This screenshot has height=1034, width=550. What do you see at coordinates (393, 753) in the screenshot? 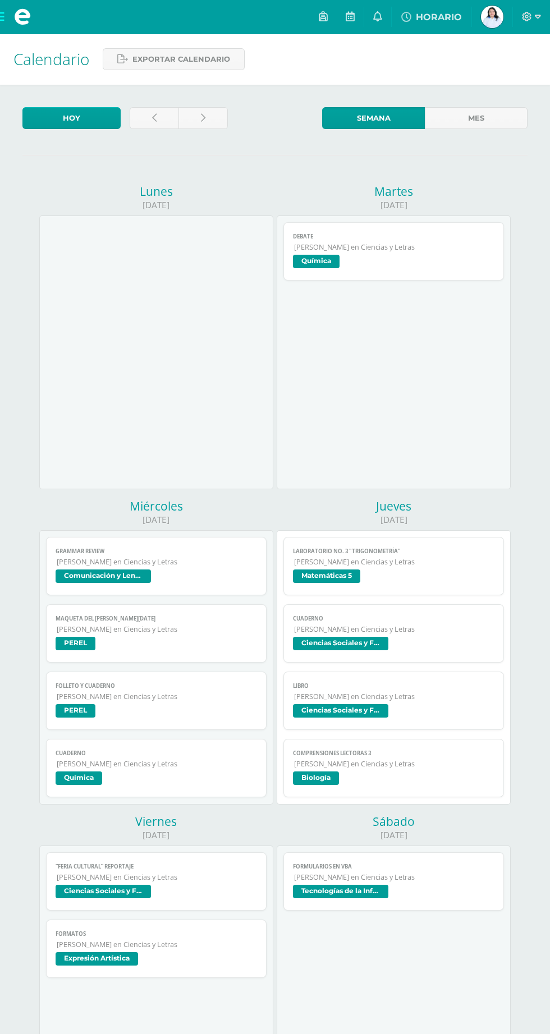
I see `span: Comprensiones lectoras 3` at bounding box center [393, 753].